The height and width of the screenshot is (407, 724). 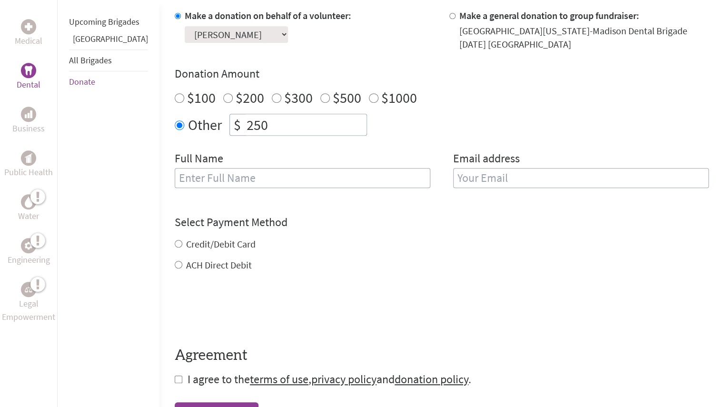 I want to click on p: Medical, so click(x=29, y=41).